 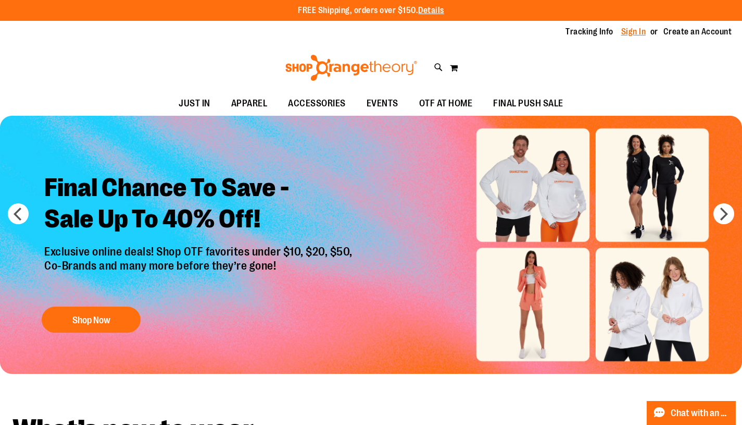 What do you see at coordinates (317, 103) in the screenshot?
I see `span: ACCESSORIES` at bounding box center [317, 103].